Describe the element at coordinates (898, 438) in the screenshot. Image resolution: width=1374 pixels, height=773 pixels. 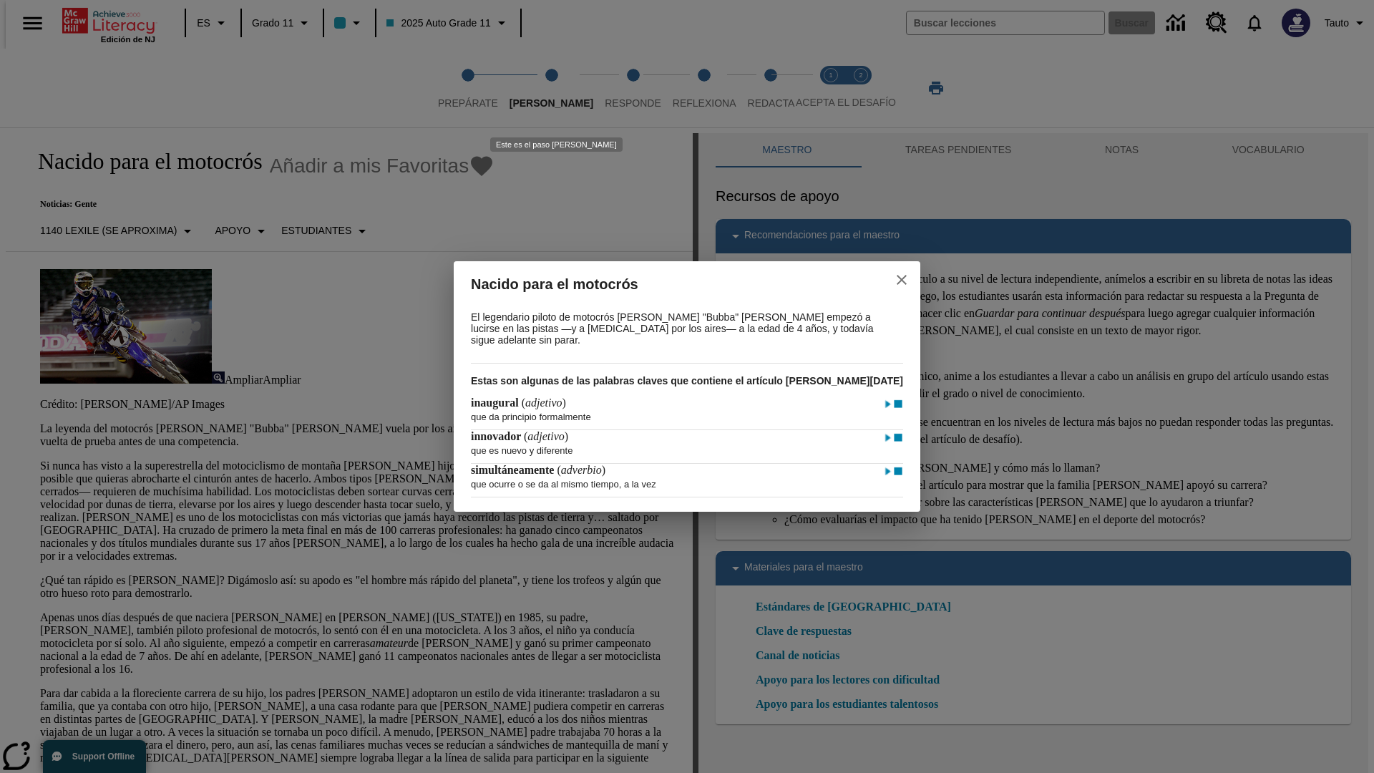
I see `img: Detener - innovador` at that location.